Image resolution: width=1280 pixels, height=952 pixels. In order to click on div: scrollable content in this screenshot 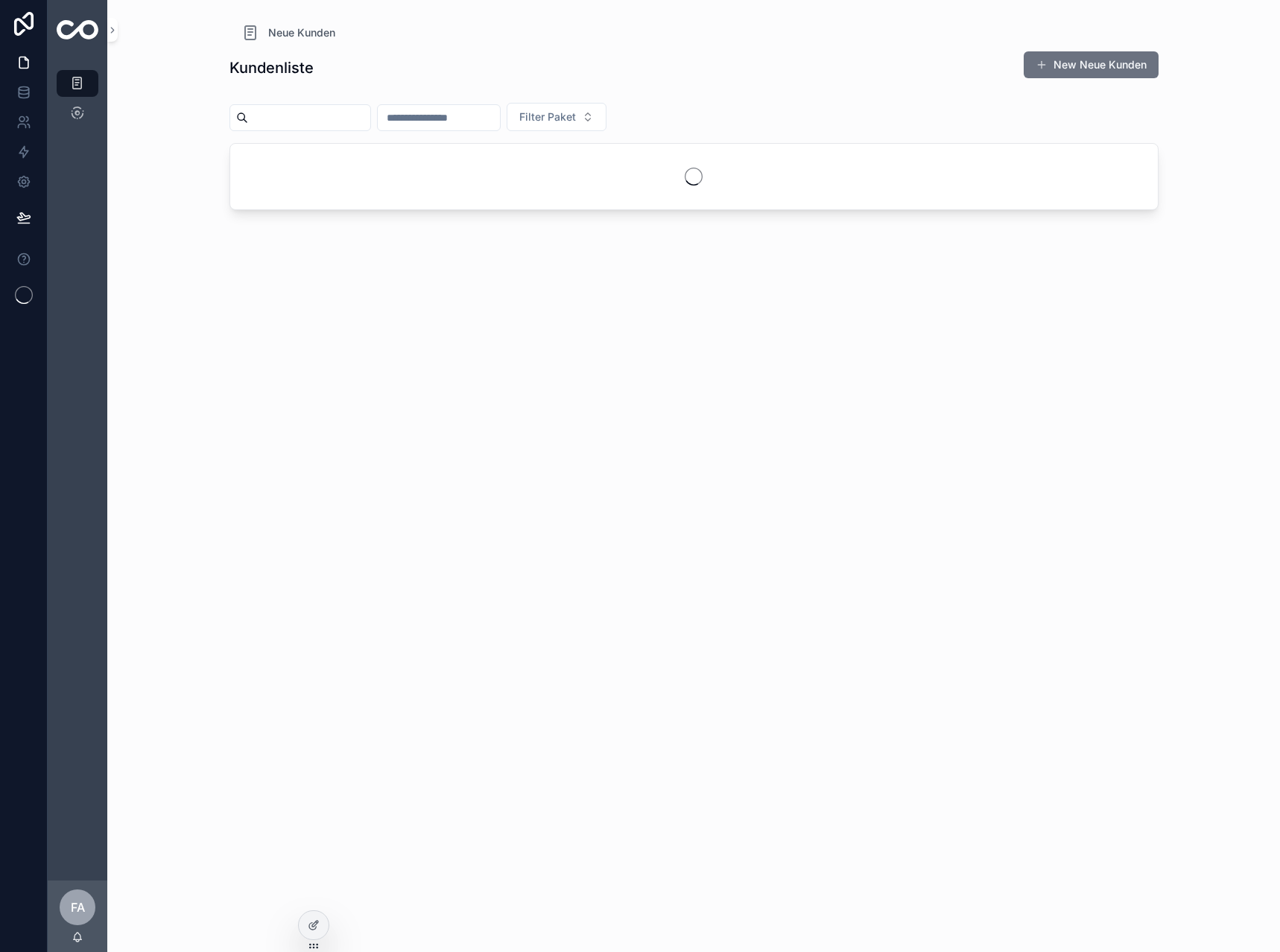, I will do `click(78, 103)`.